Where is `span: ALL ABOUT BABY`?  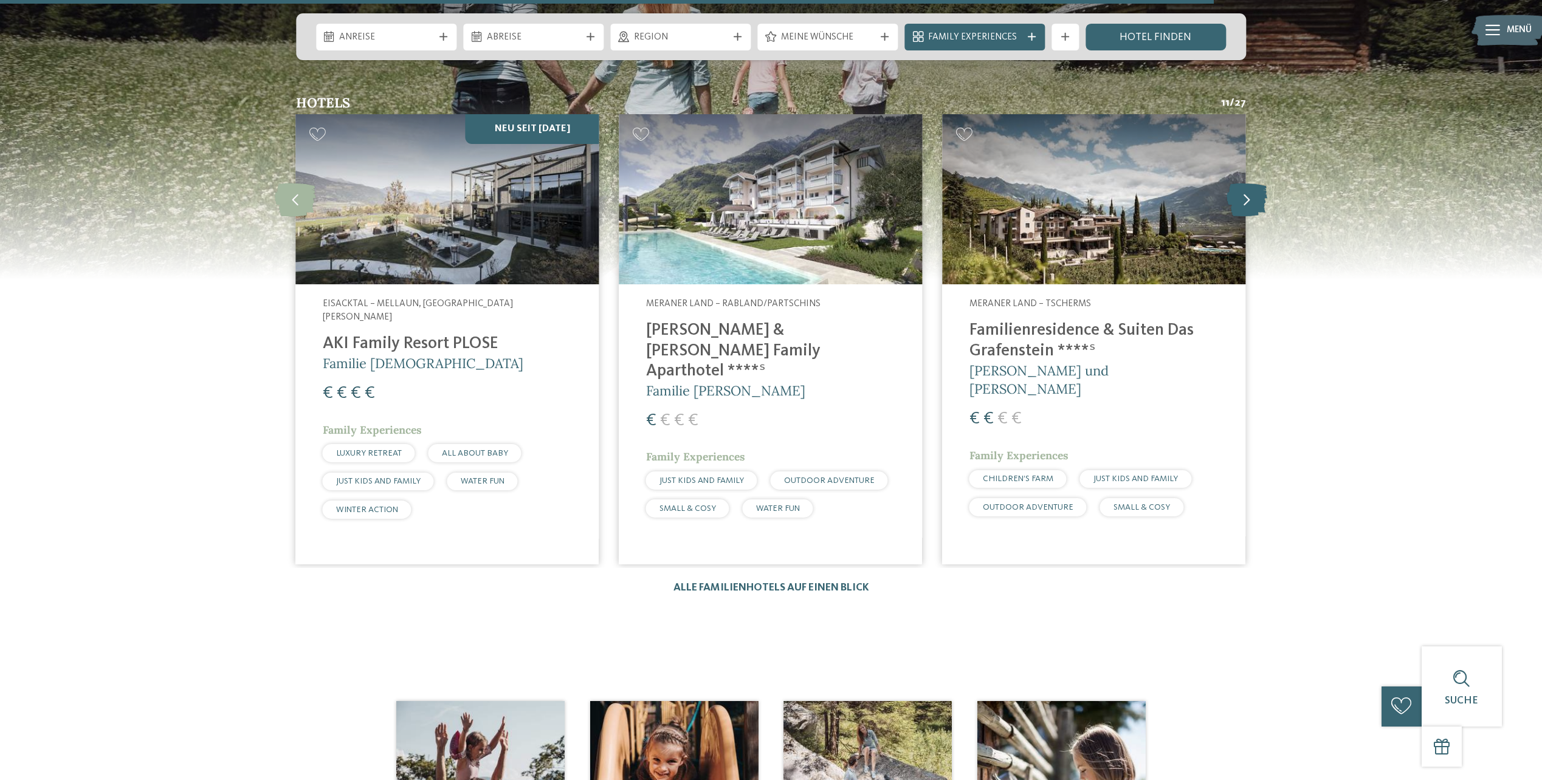
span: ALL ABOUT BABY is located at coordinates (475, 453).